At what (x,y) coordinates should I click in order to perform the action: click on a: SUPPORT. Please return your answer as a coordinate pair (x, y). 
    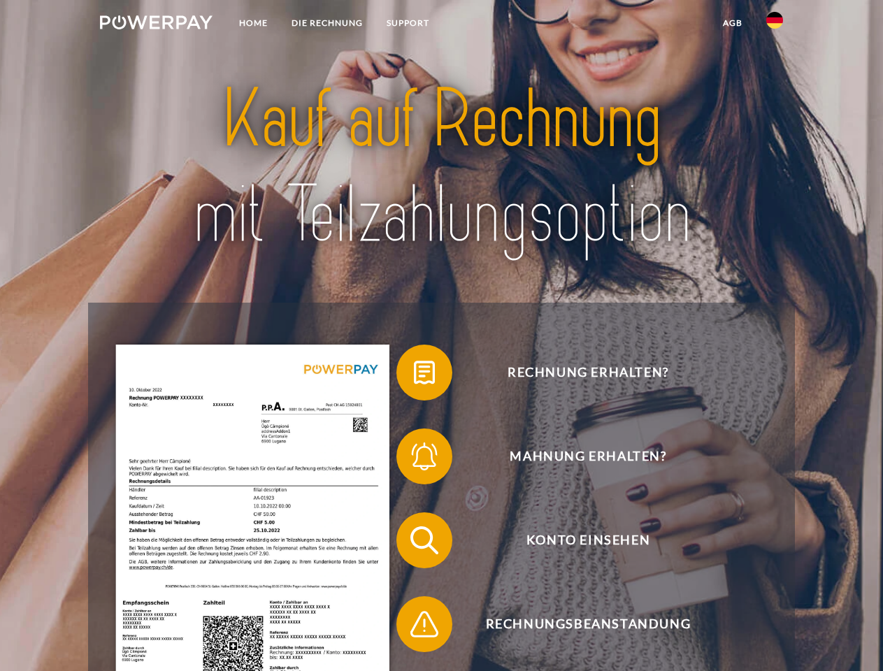
    Looking at the image, I should click on (407, 23).